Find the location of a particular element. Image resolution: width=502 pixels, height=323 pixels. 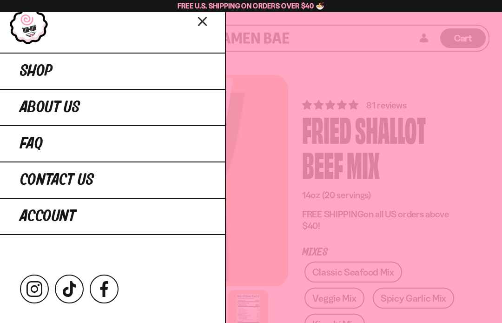

span: Free U.S. Shipping on Orders over $40 🍜 is located at coordinates (251, 6).